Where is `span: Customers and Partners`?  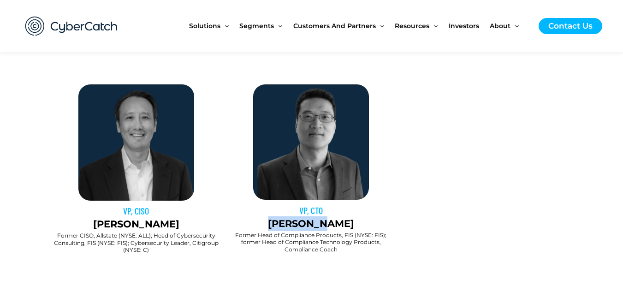 span: Customers and Partners is located at coordinates (334, 26).